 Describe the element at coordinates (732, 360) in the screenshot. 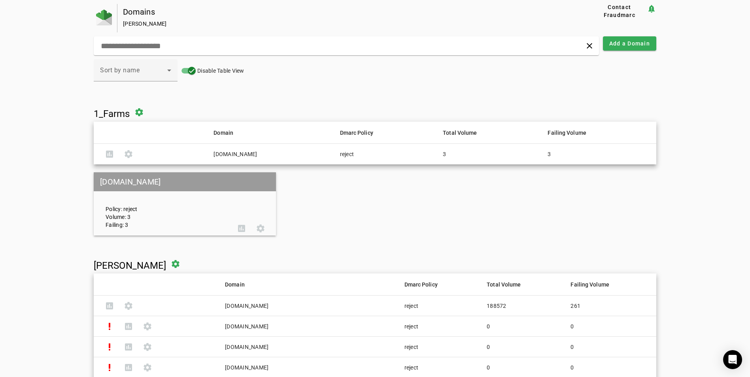

I see `div: Open Intercom Messenger` at that location.